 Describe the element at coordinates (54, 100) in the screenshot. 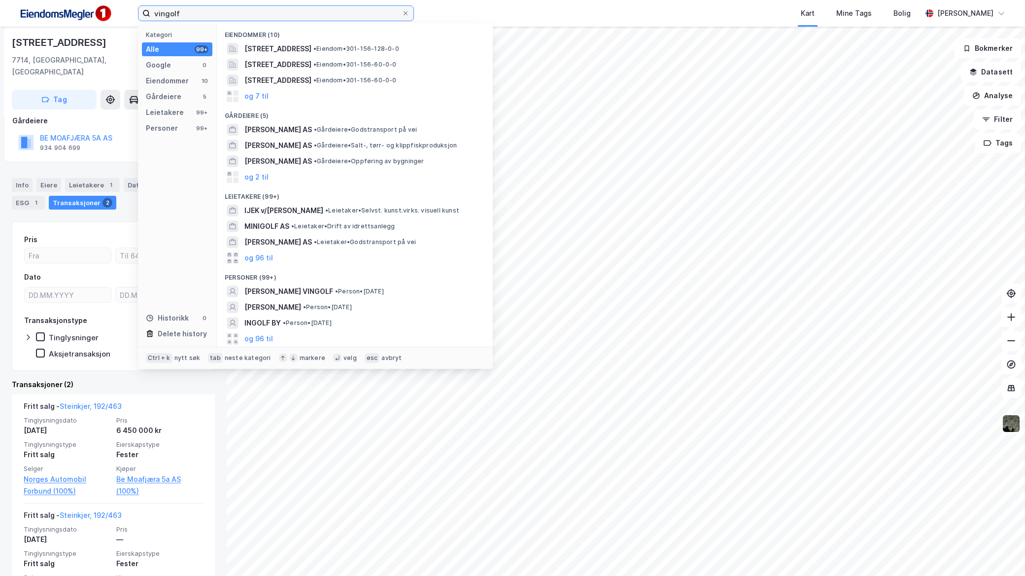

I see `button: Tag` at that location.